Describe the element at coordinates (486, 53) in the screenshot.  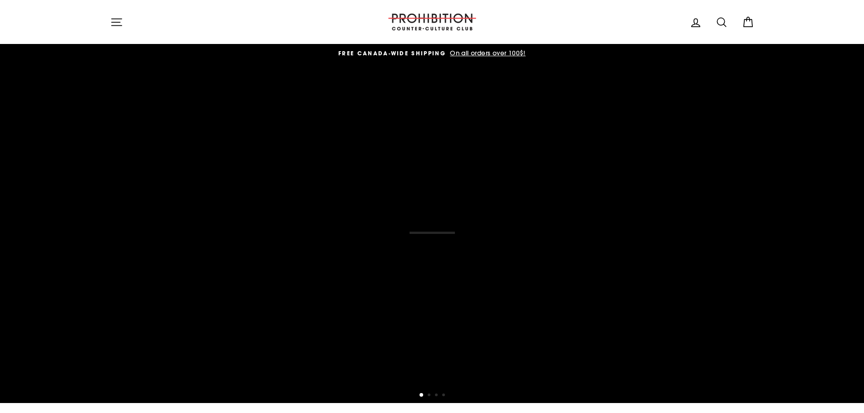
I see `span: On all orders over 100$!` at that location.